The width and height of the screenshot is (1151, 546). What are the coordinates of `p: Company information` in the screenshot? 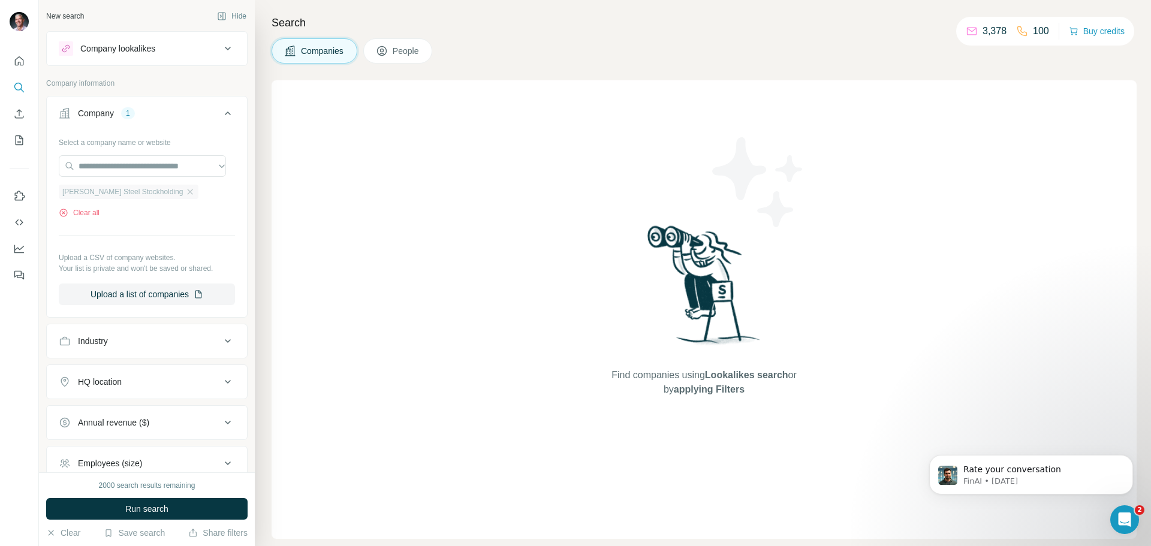 It's located at (147, 83).